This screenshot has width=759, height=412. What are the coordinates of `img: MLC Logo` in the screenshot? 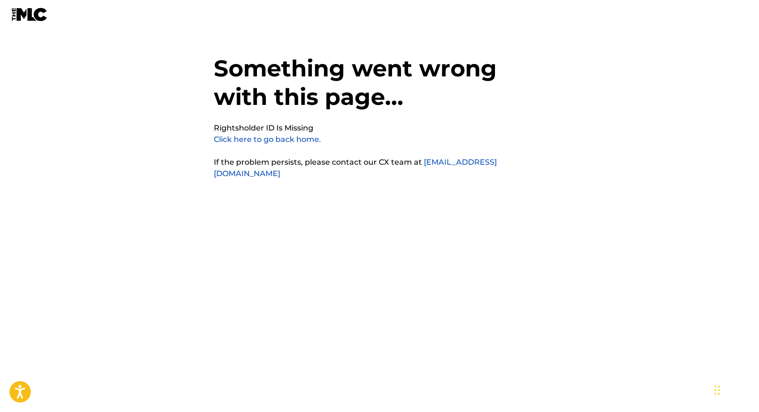 It's located at (29, 14).